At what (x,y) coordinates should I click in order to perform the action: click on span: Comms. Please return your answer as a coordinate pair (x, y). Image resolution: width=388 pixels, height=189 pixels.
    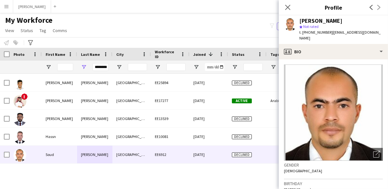
    Looking at the image, I should click on (60, 30).